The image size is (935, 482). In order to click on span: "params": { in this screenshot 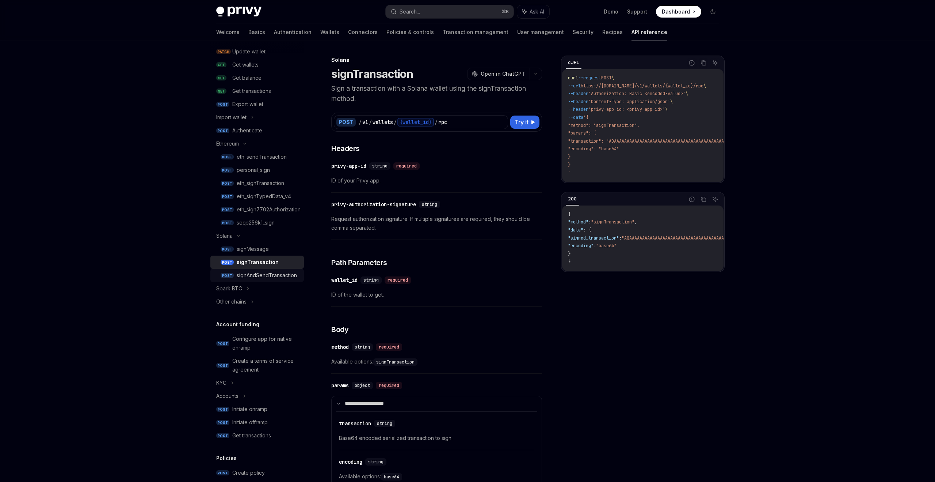, I will do `click(582, 133)`.